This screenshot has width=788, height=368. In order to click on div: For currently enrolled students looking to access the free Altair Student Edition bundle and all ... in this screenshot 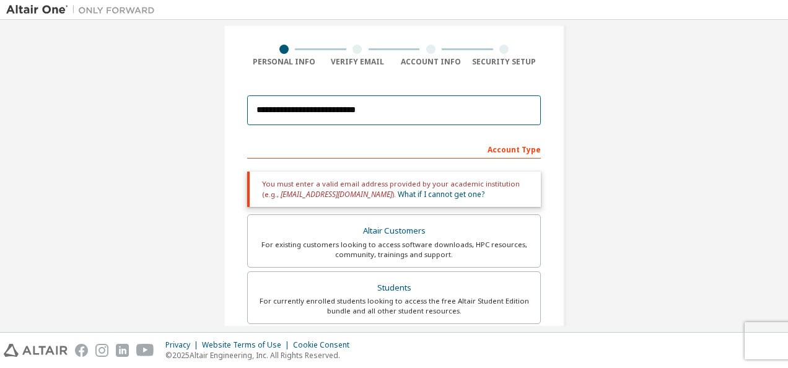, I will do `click(394, 306)`.